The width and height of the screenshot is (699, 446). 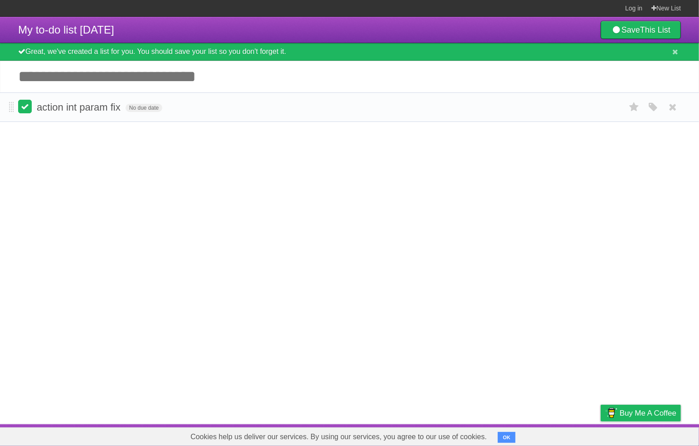 What do you see at coordinates (611, 413) in the screenshot?
I see `img: Buy me a coffee` at bounding box center [611, 413].